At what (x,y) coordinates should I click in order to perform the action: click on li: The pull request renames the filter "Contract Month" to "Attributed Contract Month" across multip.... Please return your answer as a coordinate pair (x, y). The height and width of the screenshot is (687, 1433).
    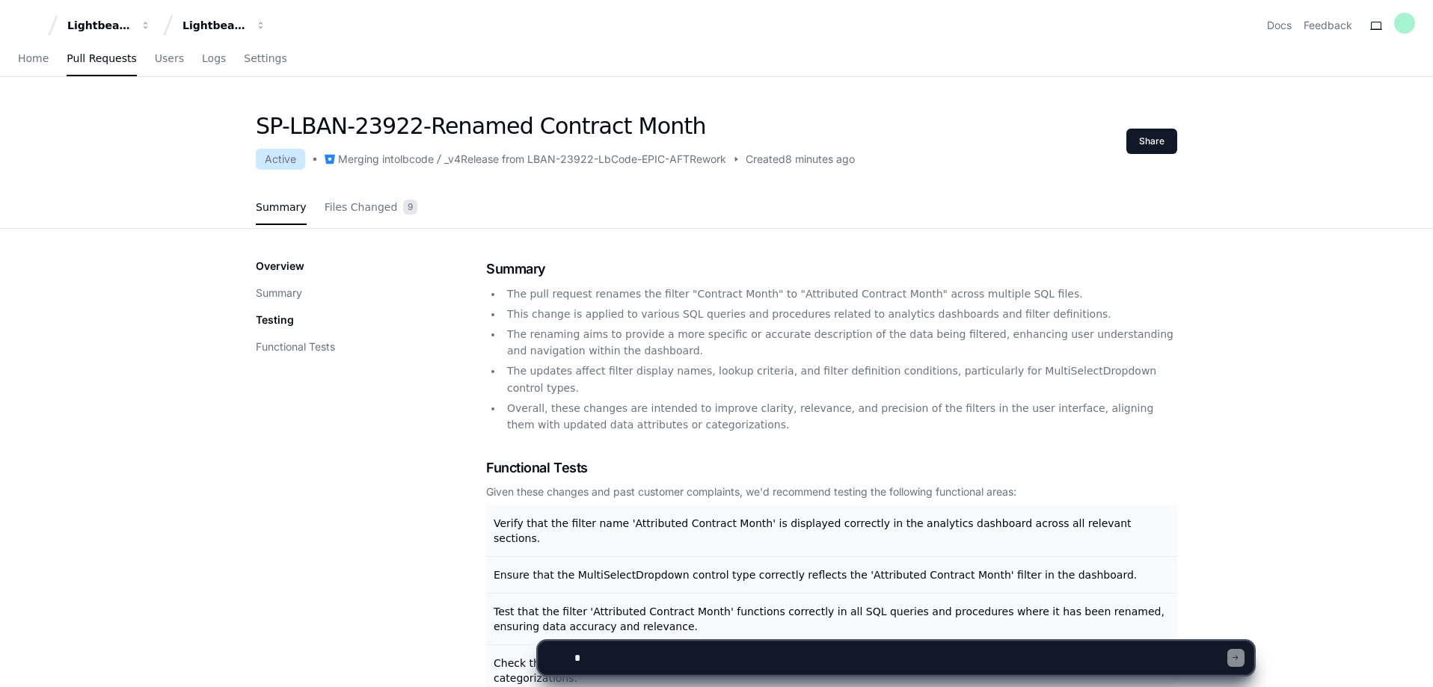
    Looking at the image, I should click on (840, 294).